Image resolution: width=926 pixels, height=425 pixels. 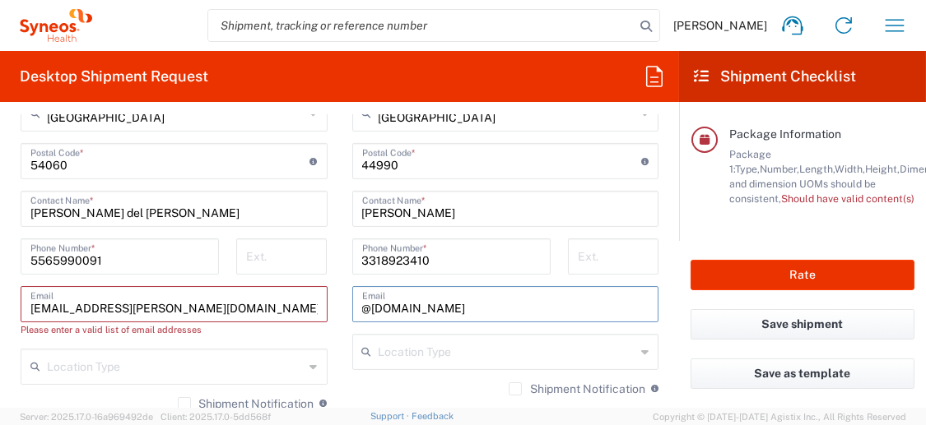 I want to click on button: Save shipment, so click(x=802, y=324).